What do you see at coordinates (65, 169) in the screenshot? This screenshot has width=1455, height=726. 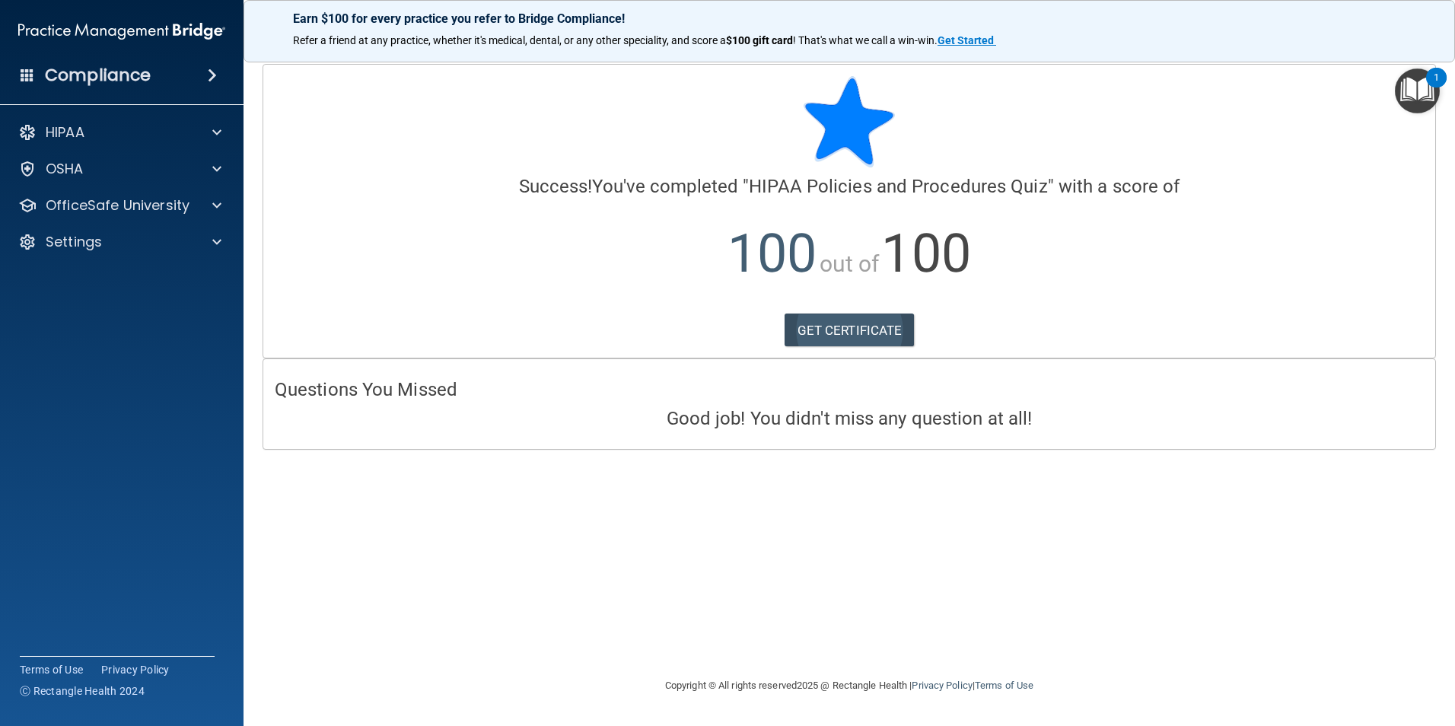 I see `p: OSHA` at bounding box center [65, 169].